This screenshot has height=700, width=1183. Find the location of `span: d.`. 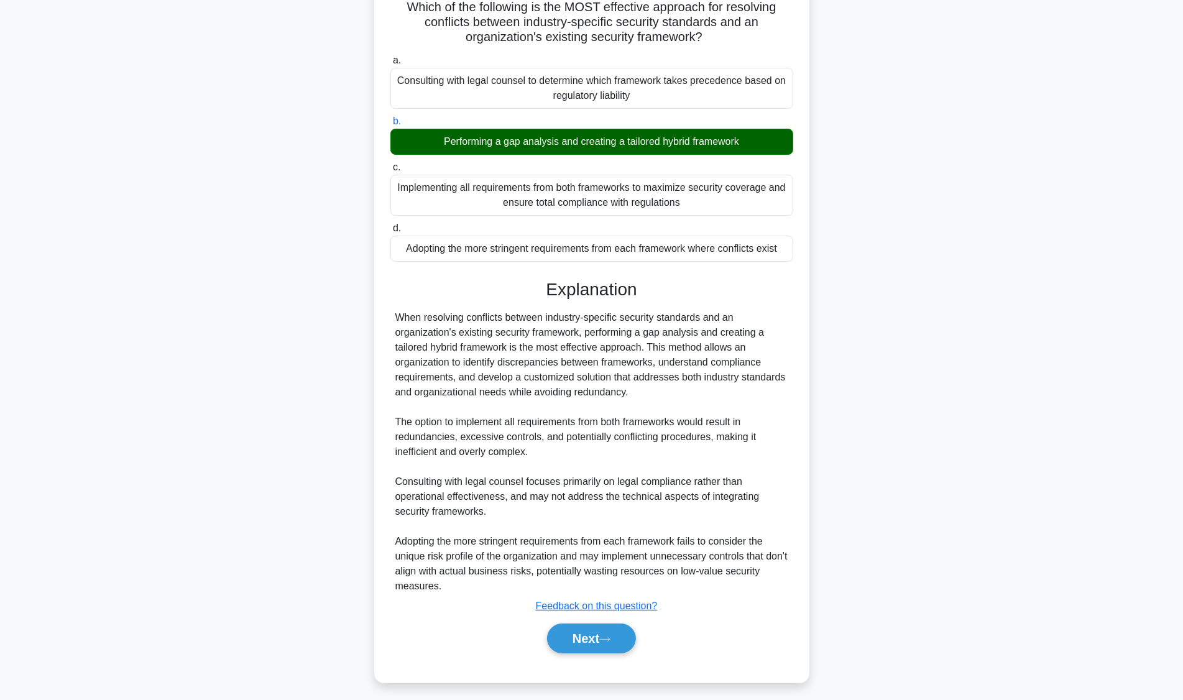

span: d. is located at coordinates (397, 228).